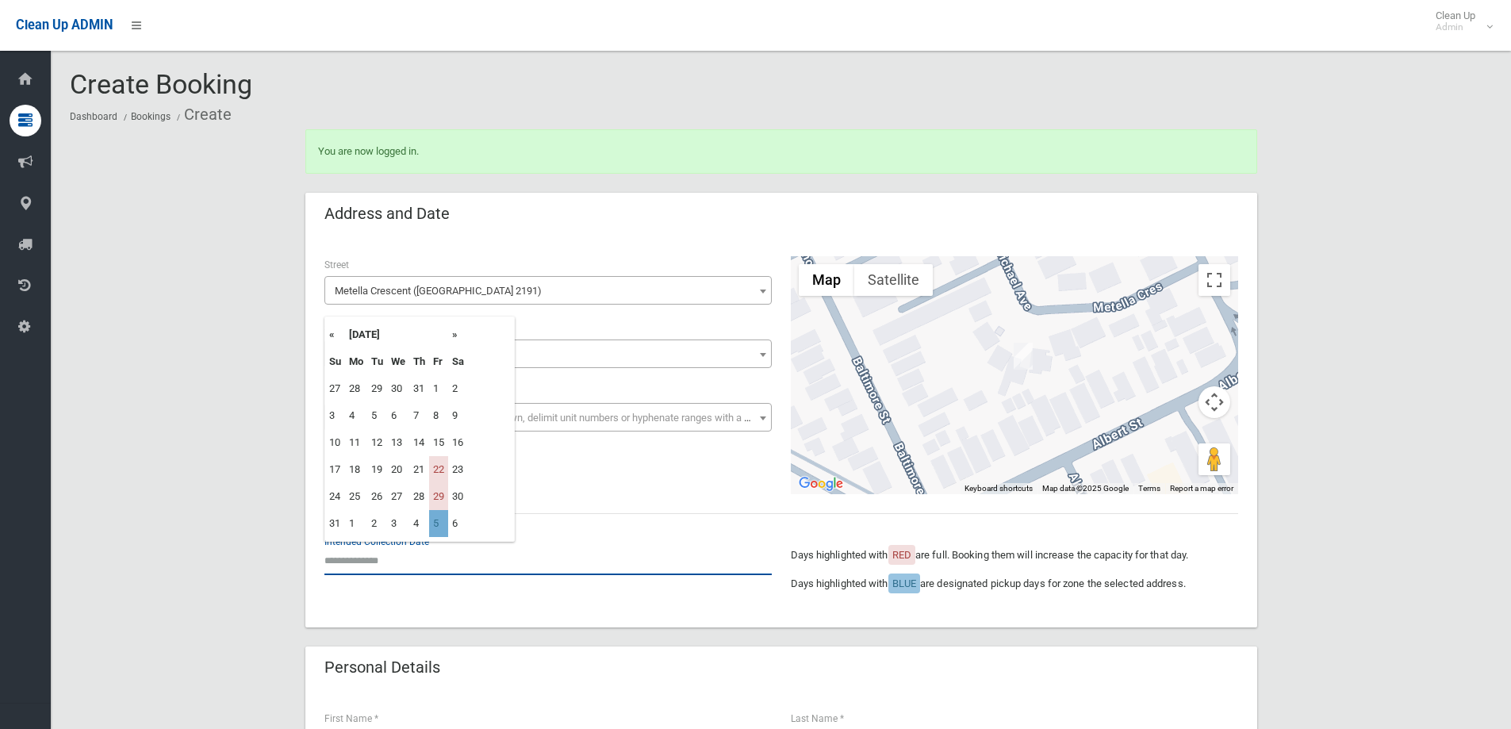 The width and height of the screenshot is (1511, 729). I want to click on td: 25, so click(356, 497).